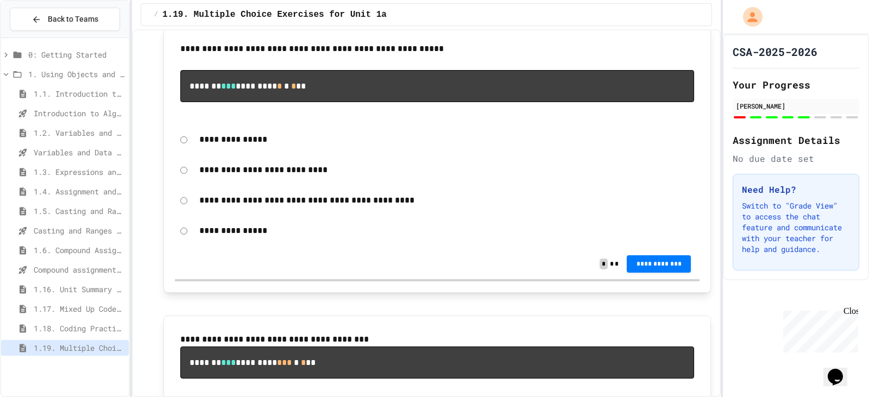  Describe the element at coordinates (79, 230) in the screenshot. I see `span: Casting and Ranges of variables - Quiz` at that location.